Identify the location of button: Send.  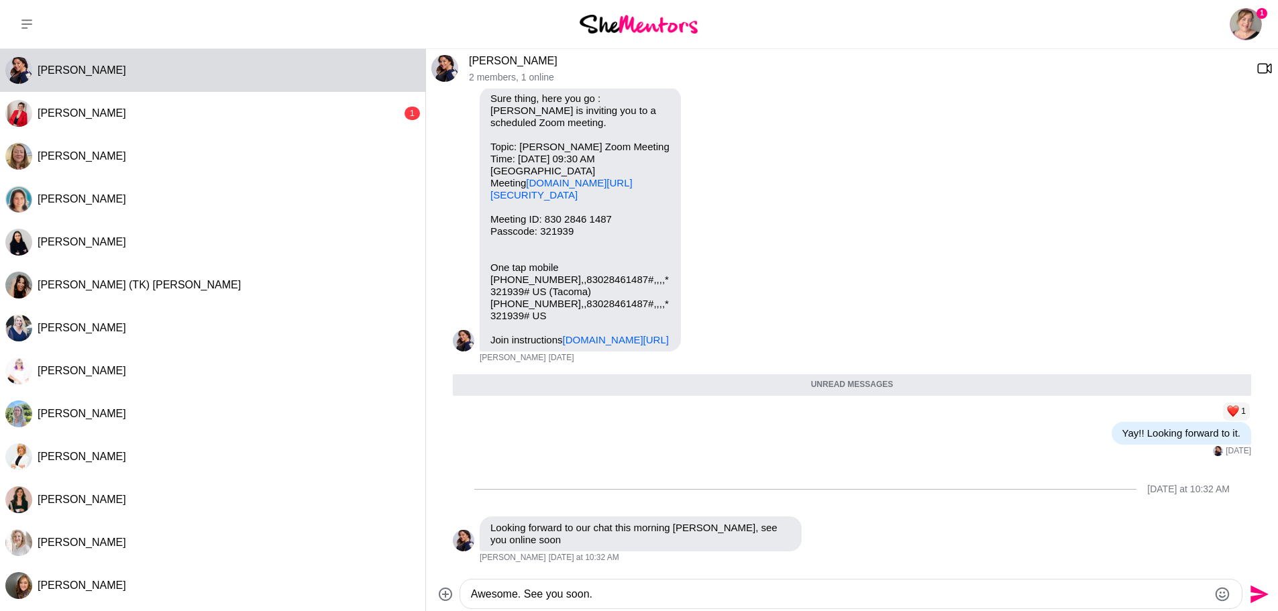
(1257, 594).